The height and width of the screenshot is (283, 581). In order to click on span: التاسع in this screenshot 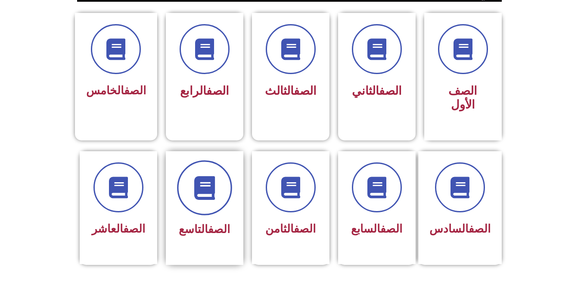, I will do `click(204, 229)`.